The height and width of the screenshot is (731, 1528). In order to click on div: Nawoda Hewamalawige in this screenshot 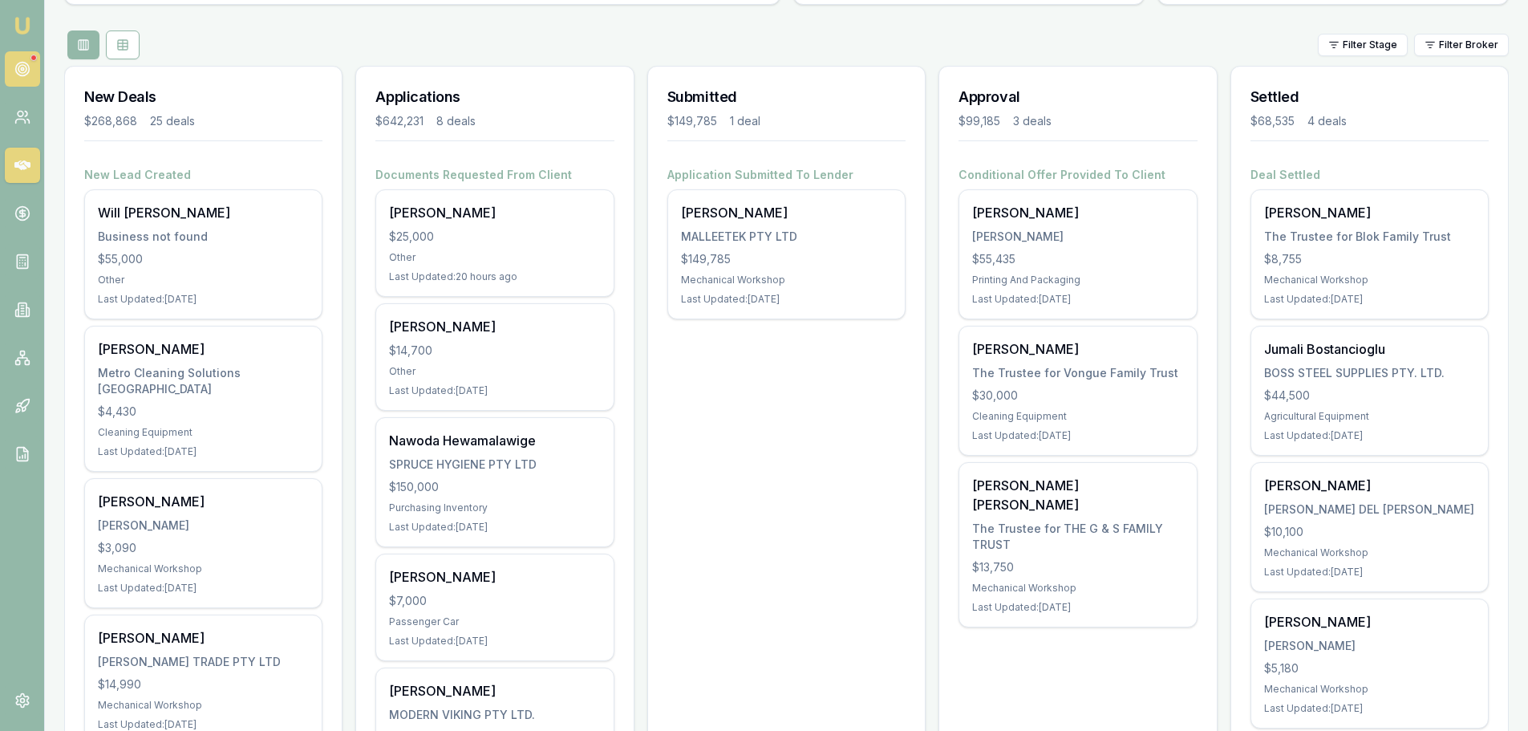, I will do `click(494, 440)`.